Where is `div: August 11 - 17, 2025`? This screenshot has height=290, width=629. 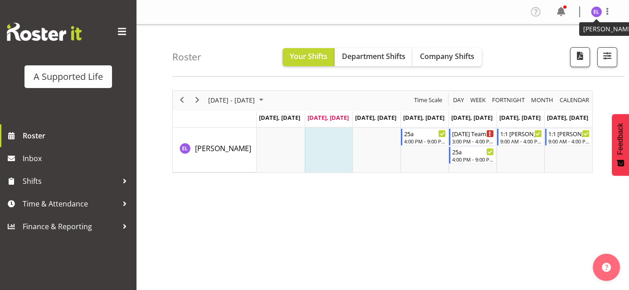 div: August 11 - 17, 2025 is located at coordinates (237, 100).